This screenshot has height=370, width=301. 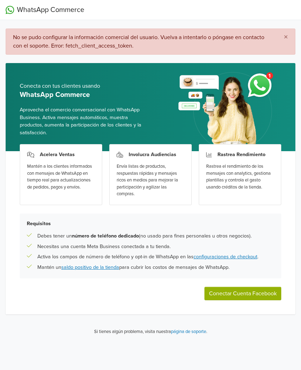 What do you see at coordinates (145, 236) in the screenshot?
I see `p: Debes tener un (no usado para fines personales u otros negocios).` at bounding box center [145, 236].